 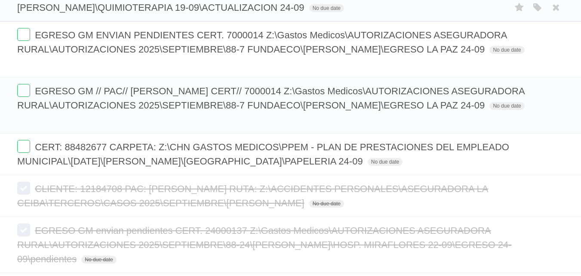 What do you see at coordinates (263, 154) in the screenshot?
I see `span: CERT: 88482677 CARPETA: Z:\CHN GASTOS MEDICOS\PPEM - PLAN DE PRESTACIONES DEL EMPLEADO MUNICIPAL\...` at bounding box center [263, 154].